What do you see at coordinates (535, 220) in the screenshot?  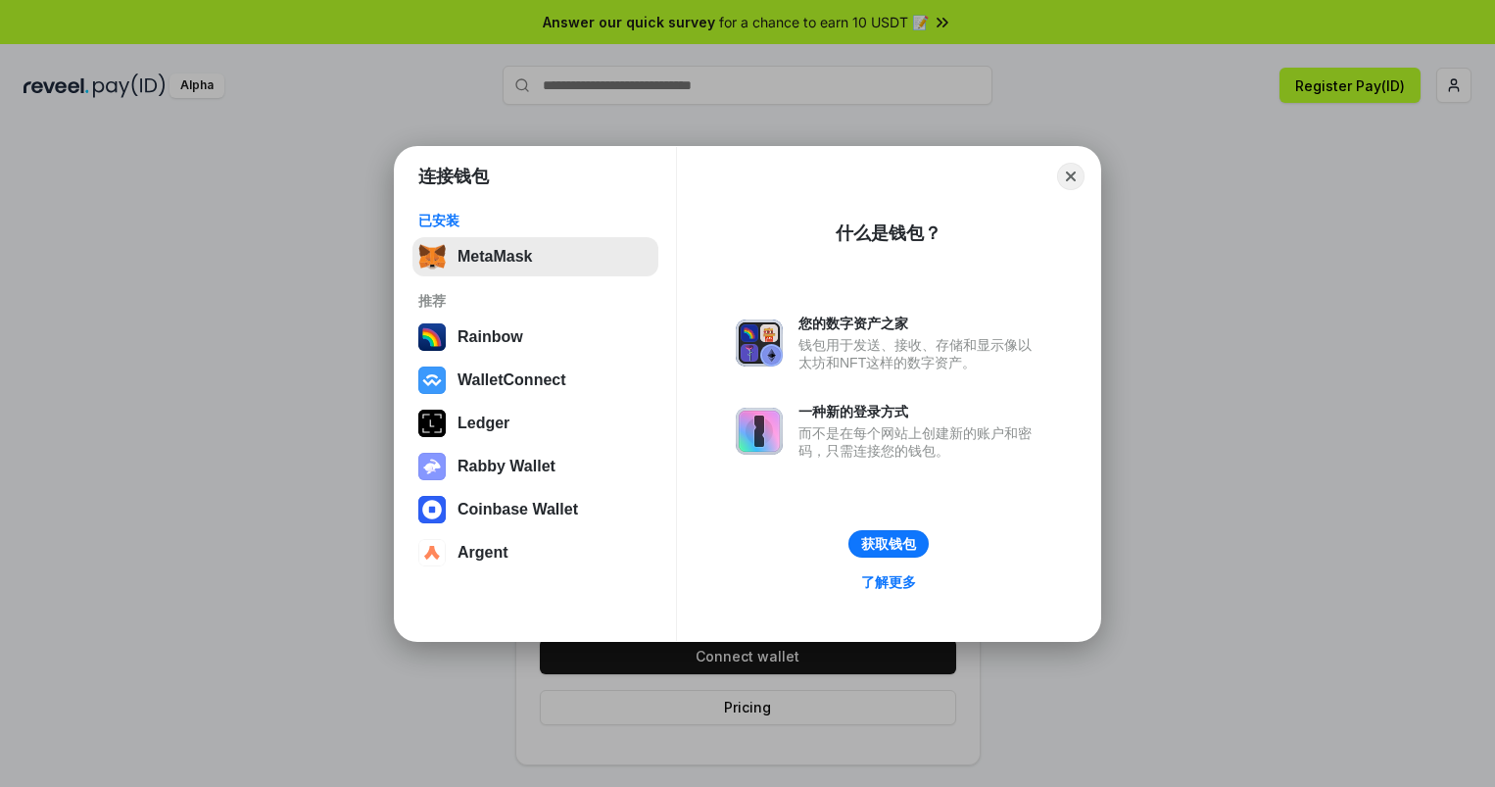 I see `div: 已安装` at bounding box center [535, 220].